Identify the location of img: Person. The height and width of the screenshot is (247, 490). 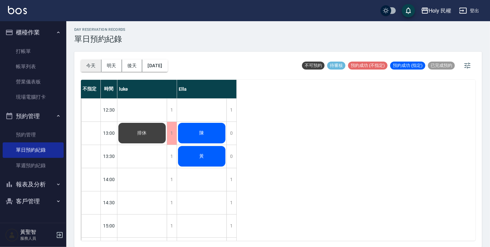
(12, 235).